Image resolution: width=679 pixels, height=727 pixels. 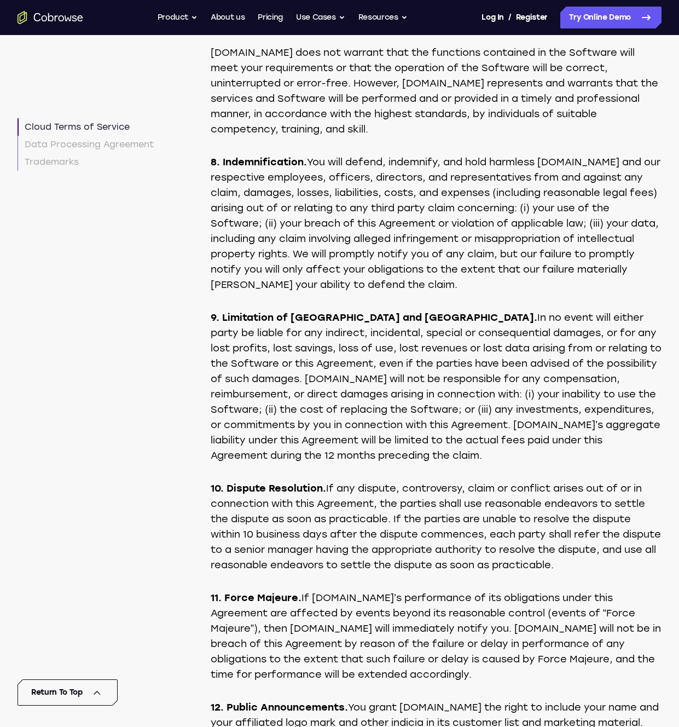 I want to click on p: If any dispute, controversy, claim or conflict arises out of or in connection with this Agreement..., so click(x=436, y=527).